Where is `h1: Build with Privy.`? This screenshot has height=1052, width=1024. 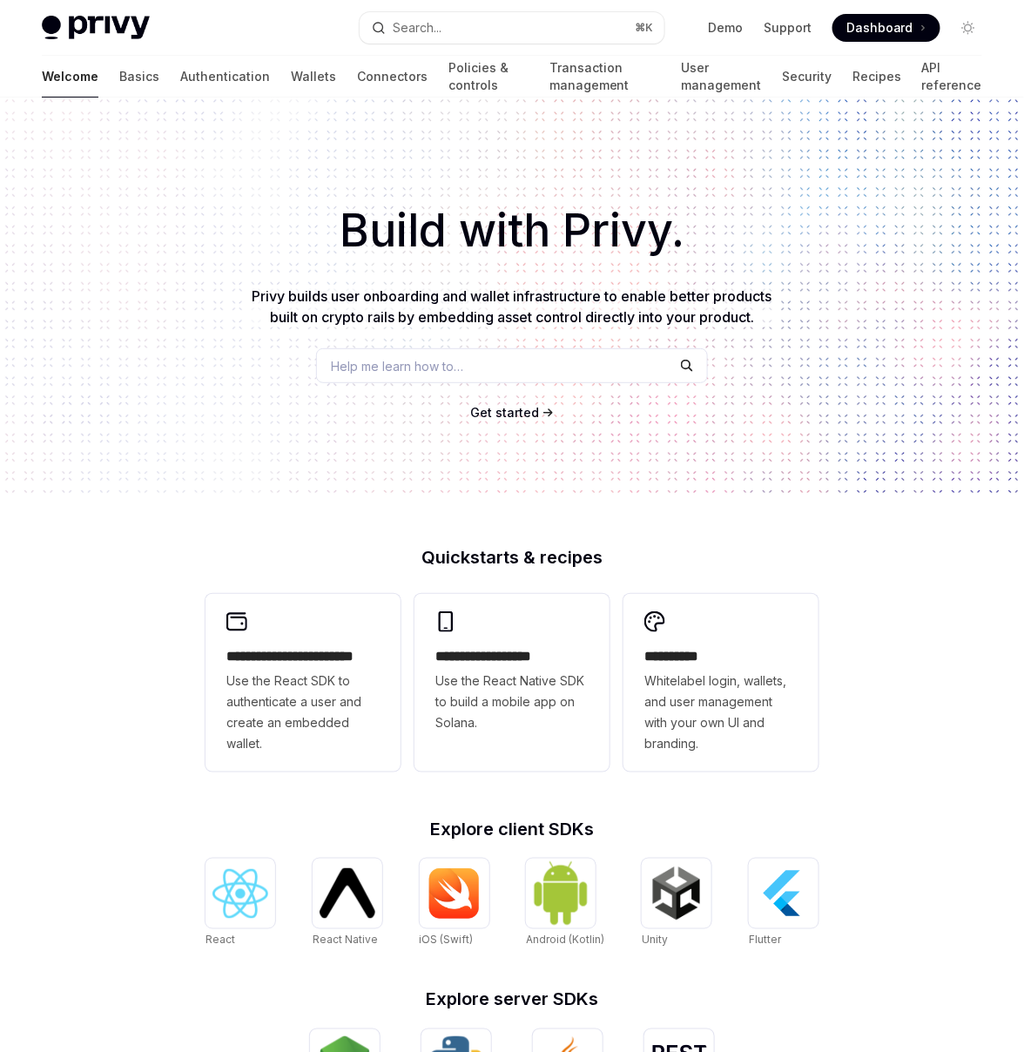 h1: Build with Privy. is located at coordinates (512, 231).